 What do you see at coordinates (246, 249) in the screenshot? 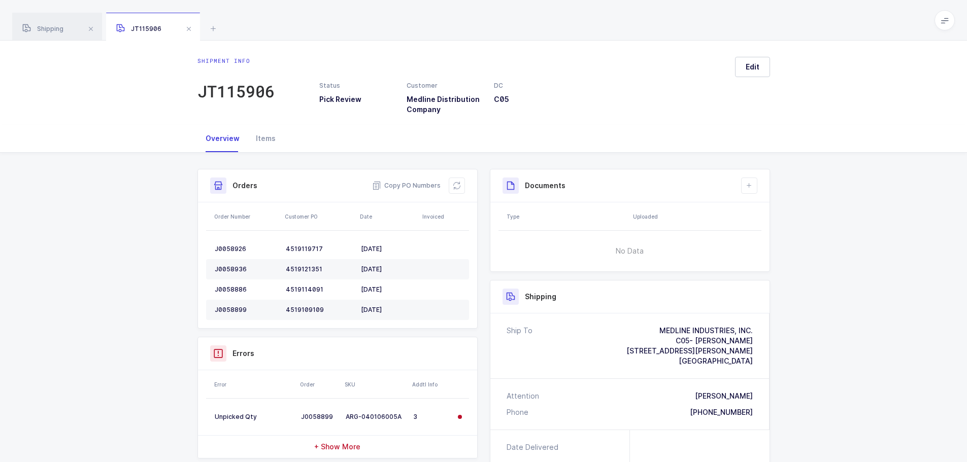
I see `div: J0058926` at bounding box center [246, 249].